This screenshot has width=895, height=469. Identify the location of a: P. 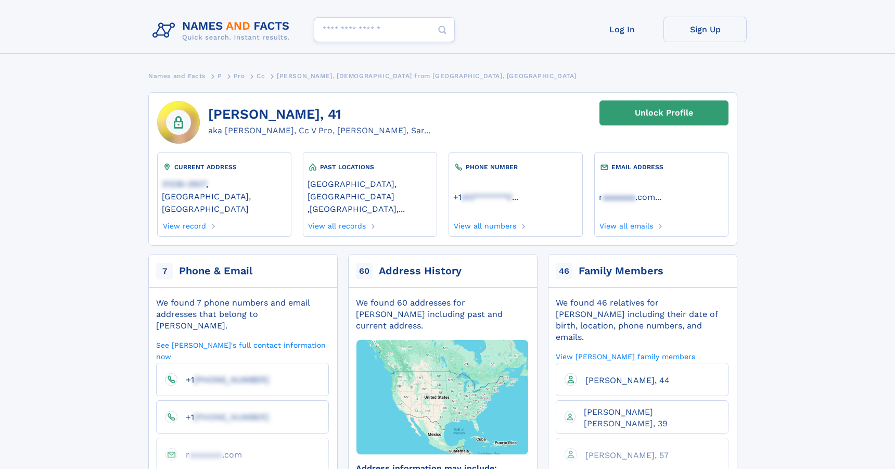
(220, 75).